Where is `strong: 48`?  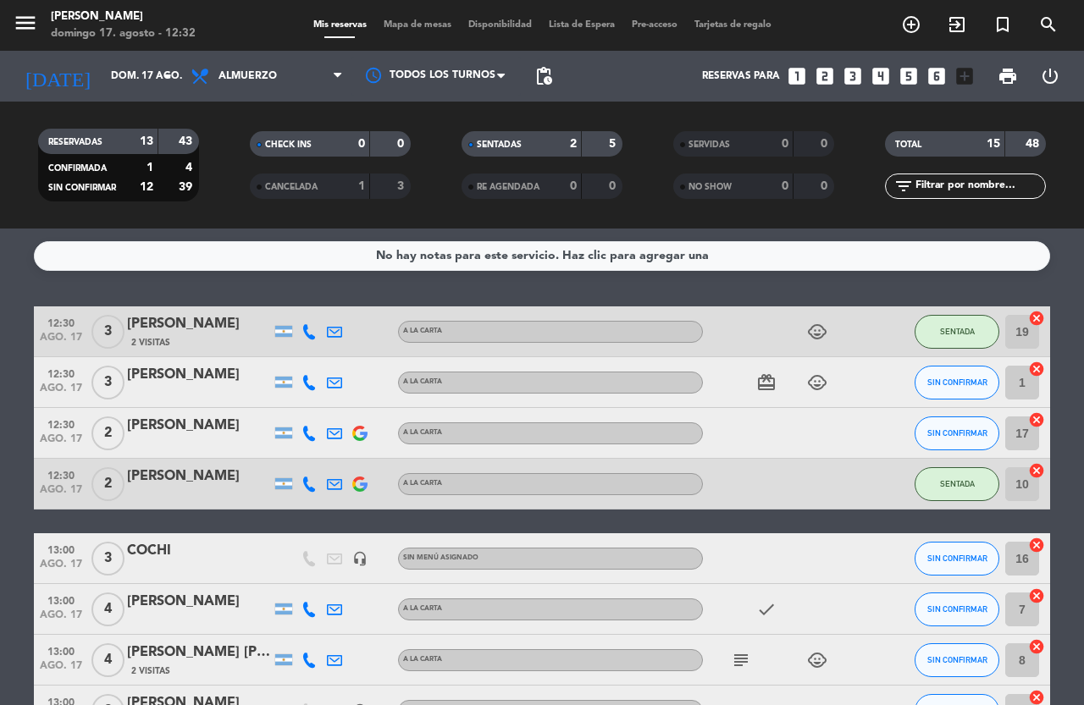
strong: 48 is located at coordinates (1034, 144).